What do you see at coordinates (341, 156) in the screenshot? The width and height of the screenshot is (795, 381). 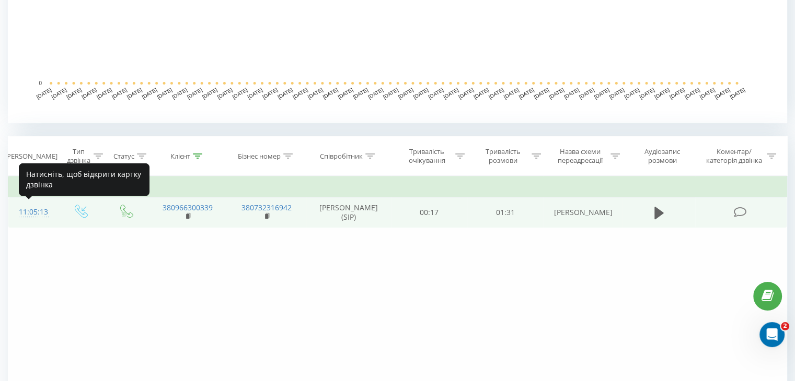 I see `div: Співробітник` at bounding box center [341, 156].